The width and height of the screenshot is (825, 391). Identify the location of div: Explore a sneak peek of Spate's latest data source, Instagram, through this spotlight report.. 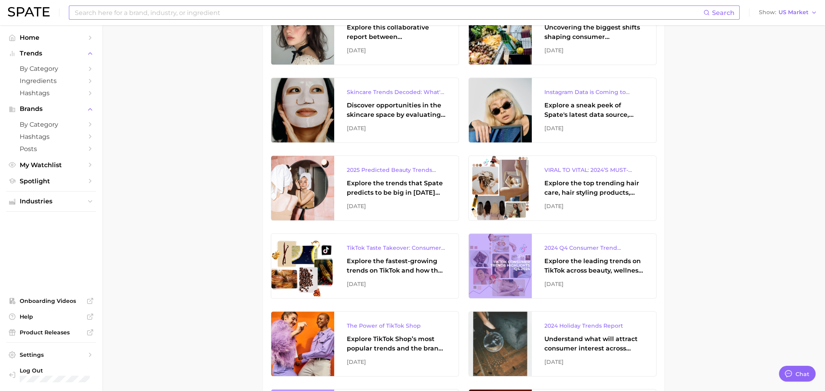
(594, 110).